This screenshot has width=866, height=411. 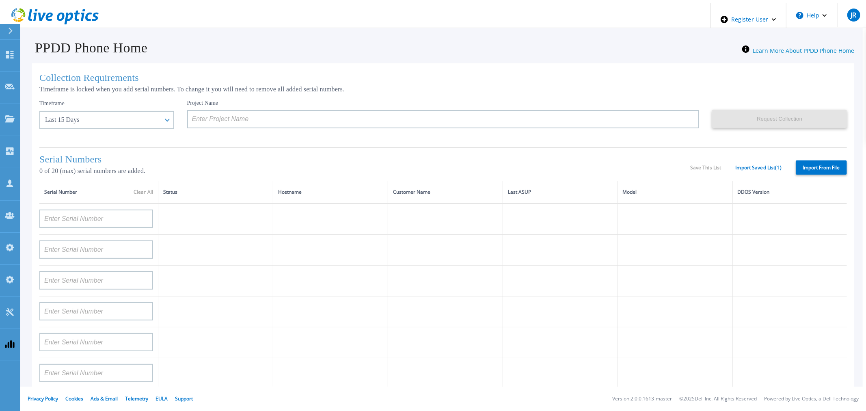 I want to click on th: Status, so click(x=216, y=192).